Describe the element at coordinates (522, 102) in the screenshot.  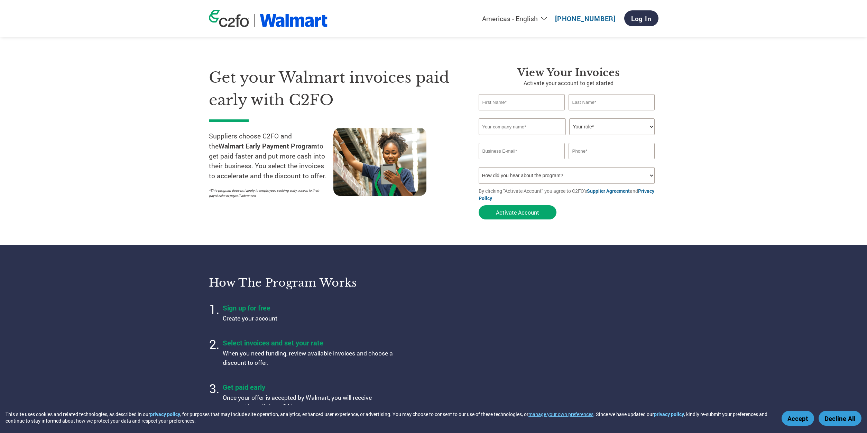
I see `input: First Name*` at that location.